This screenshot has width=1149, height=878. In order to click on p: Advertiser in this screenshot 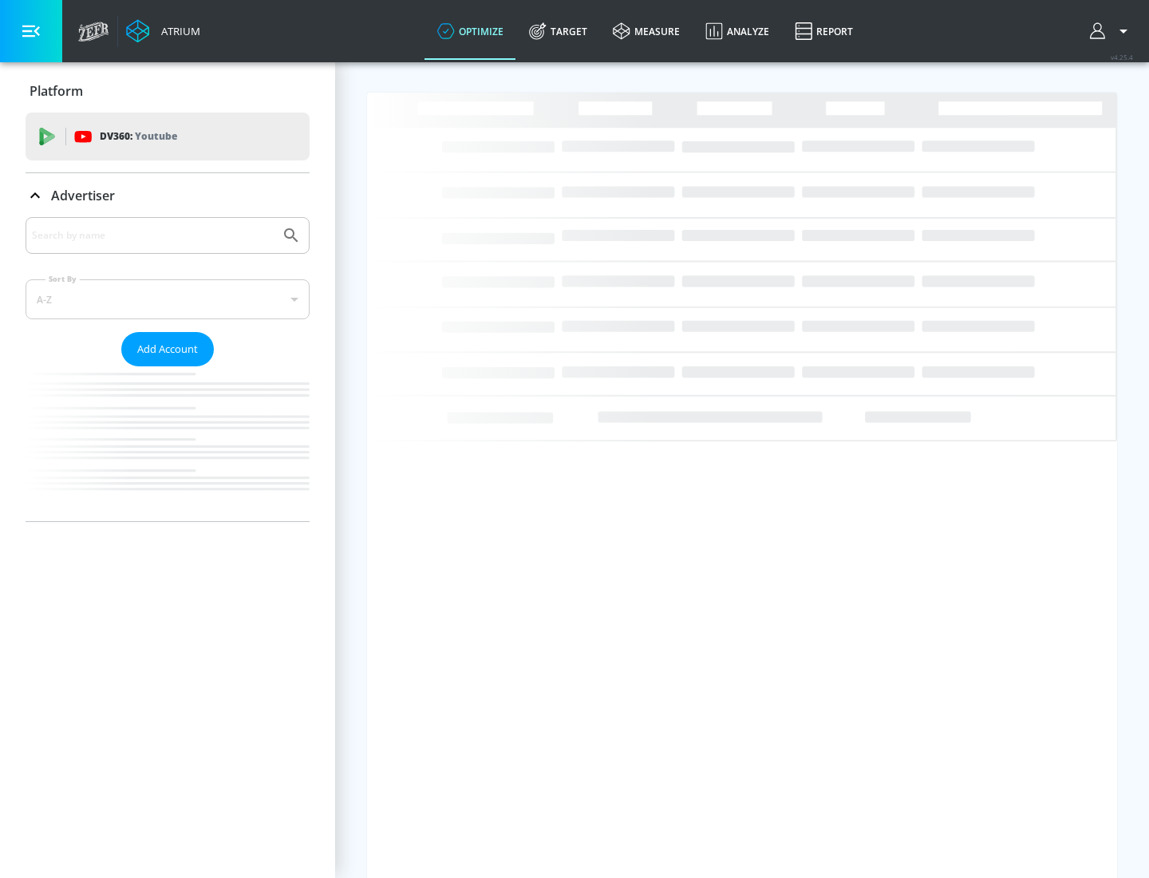, I will do `click(83, 196)`.